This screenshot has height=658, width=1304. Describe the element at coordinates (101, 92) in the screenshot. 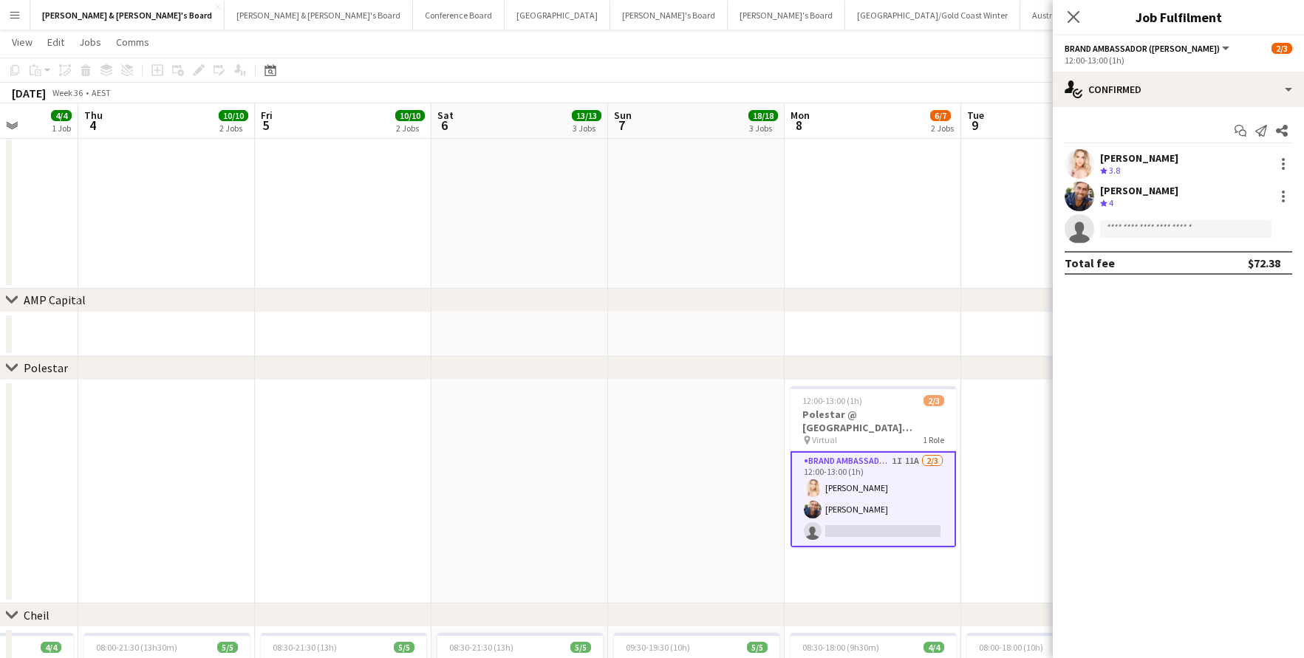

I see `div: AEST` at that location.